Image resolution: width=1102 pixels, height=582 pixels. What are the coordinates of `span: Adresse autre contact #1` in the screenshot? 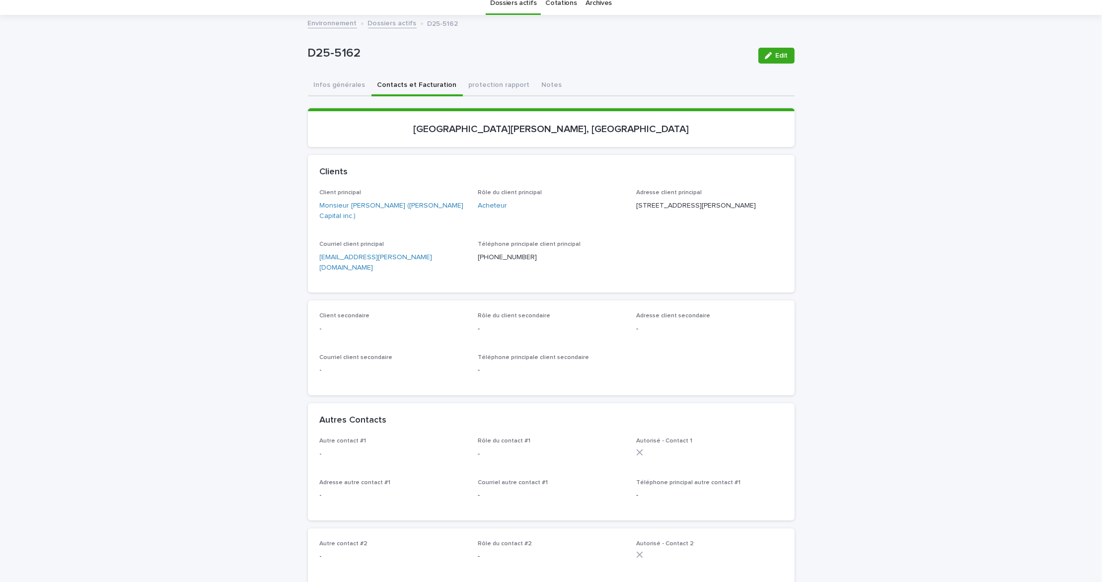 It's located at (355, 483).